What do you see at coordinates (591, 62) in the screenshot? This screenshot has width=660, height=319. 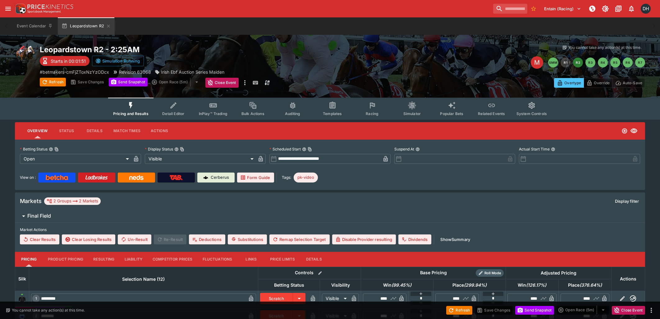 I see `button: R3` at bounding box center [591, 62].